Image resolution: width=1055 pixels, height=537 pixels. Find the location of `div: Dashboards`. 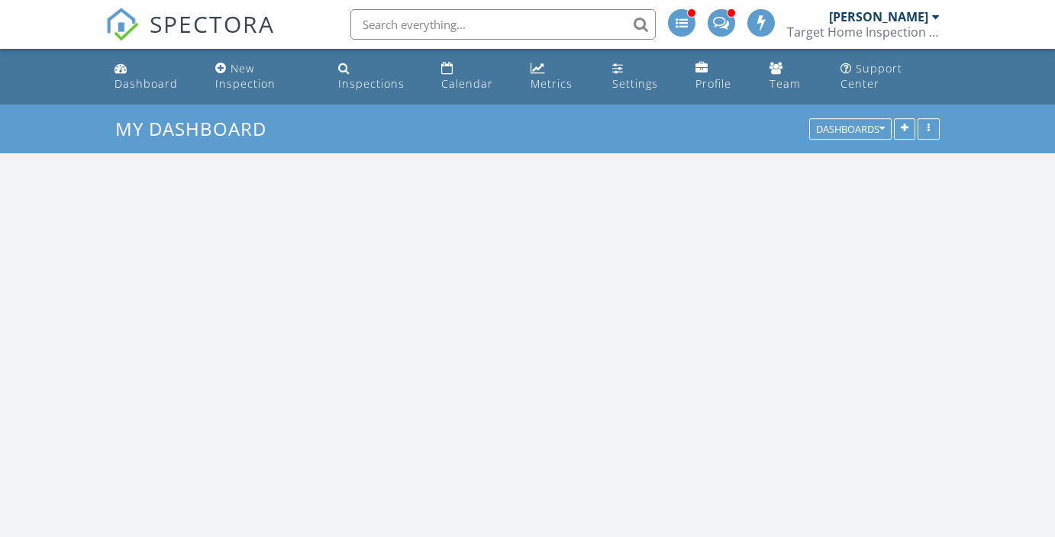

div: Dashboards is located at coordinates (850, 130).